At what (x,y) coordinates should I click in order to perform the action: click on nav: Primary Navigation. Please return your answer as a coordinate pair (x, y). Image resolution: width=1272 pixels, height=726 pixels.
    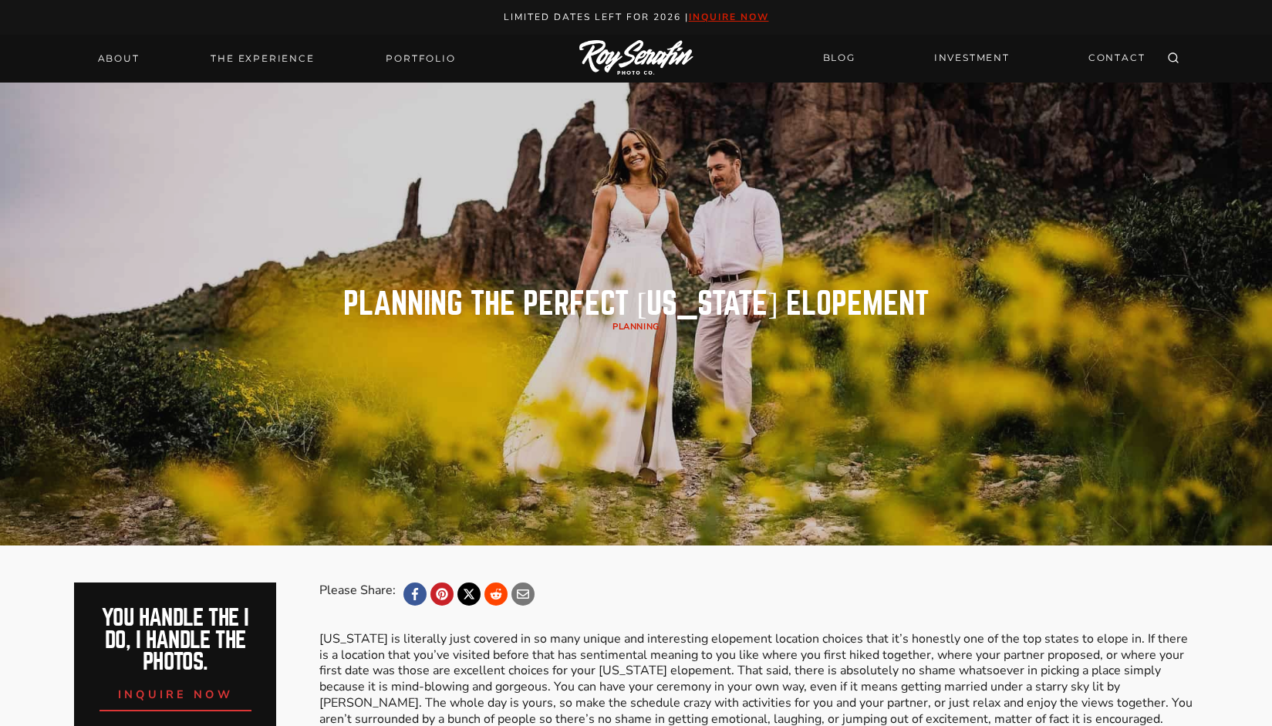
    Looking at the image, I should click on (277, 59).